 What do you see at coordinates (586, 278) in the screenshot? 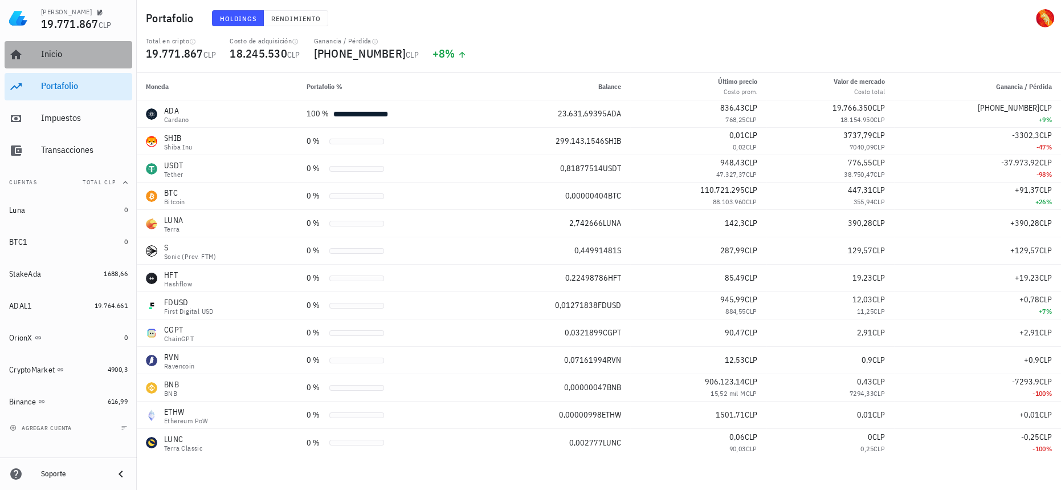
I see `span: 0,22498786` at bounding box center [586, 278].